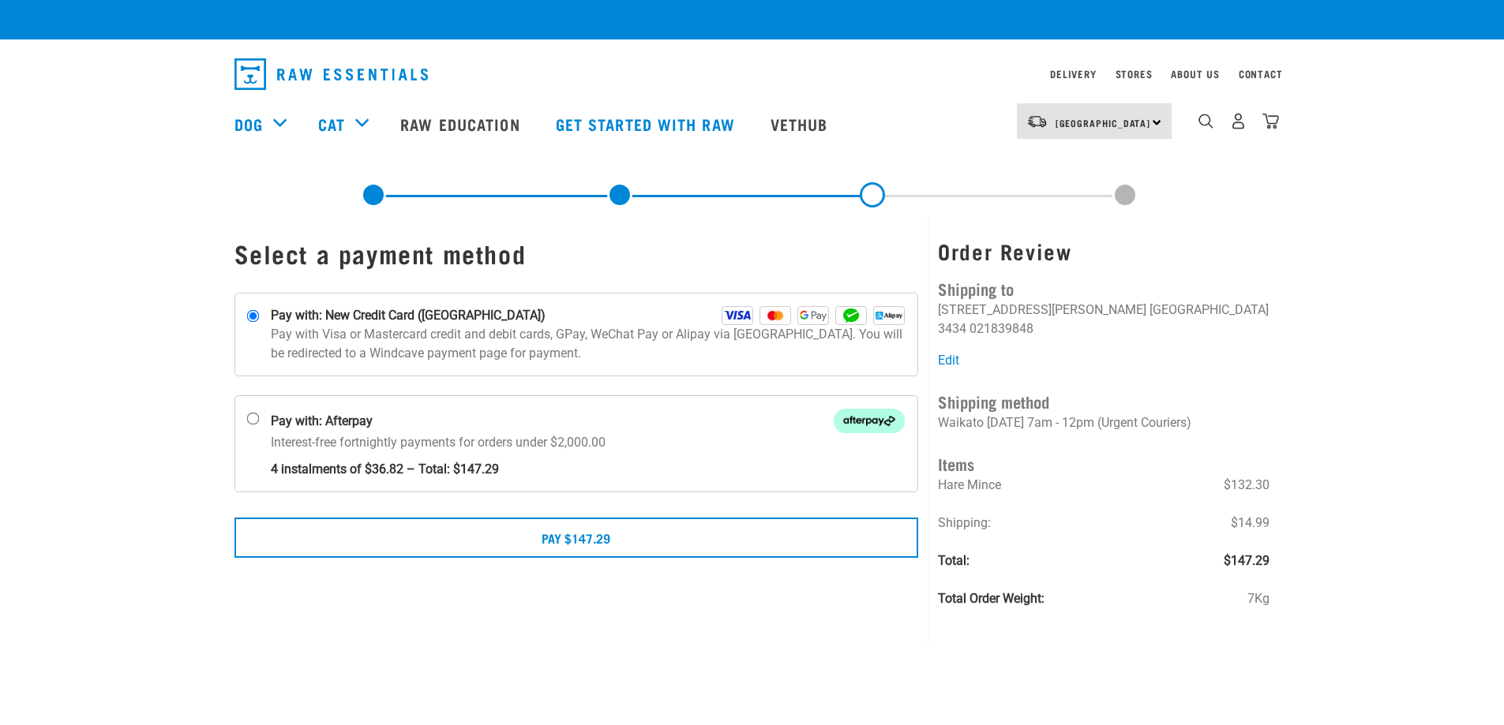  What do you see at coordinates (1238, 121) in the screenshot?
I see `img: user.png` at bounding box center [1238, 121].